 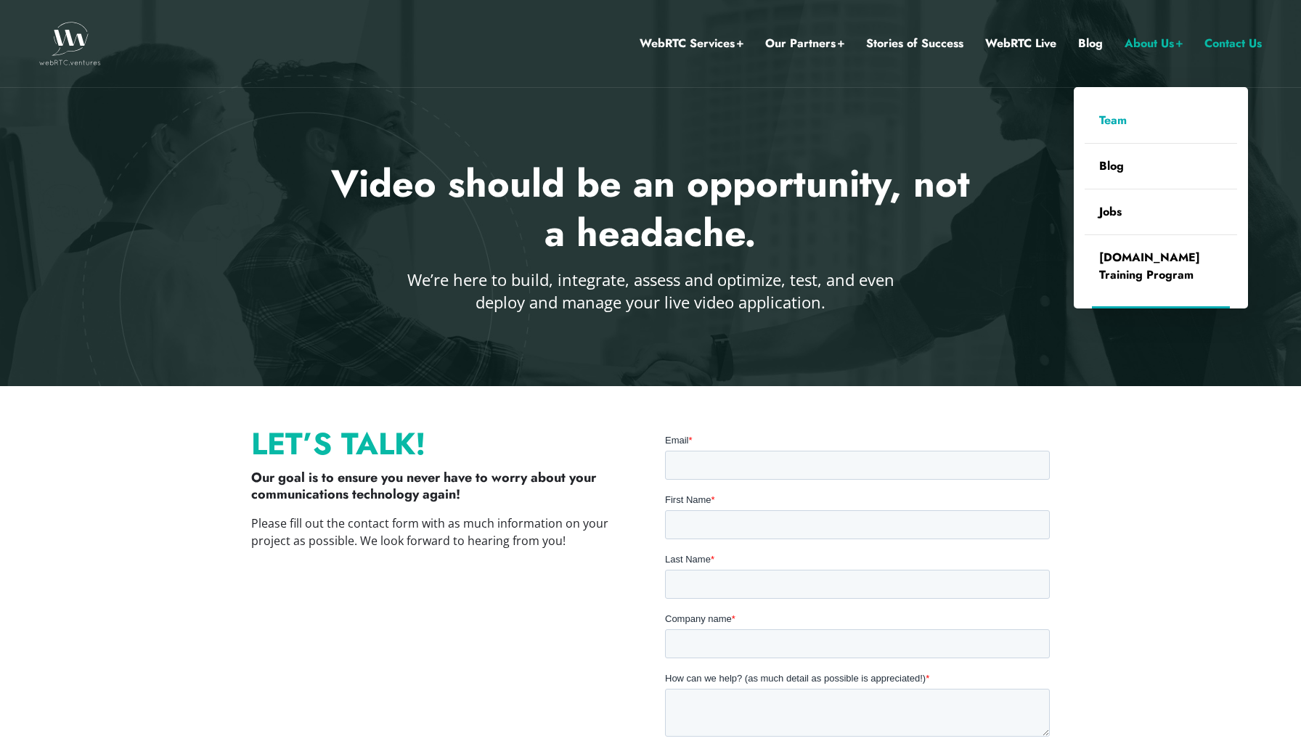 I want to click on a: Contact Us, so click(x=1233, y=44).